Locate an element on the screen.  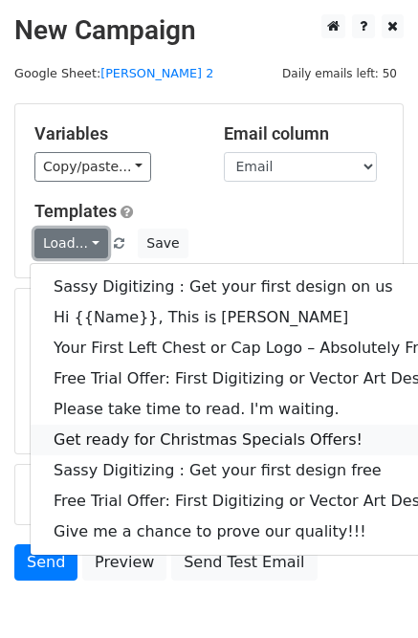
a: Load... is located at coordinates (71, 243).